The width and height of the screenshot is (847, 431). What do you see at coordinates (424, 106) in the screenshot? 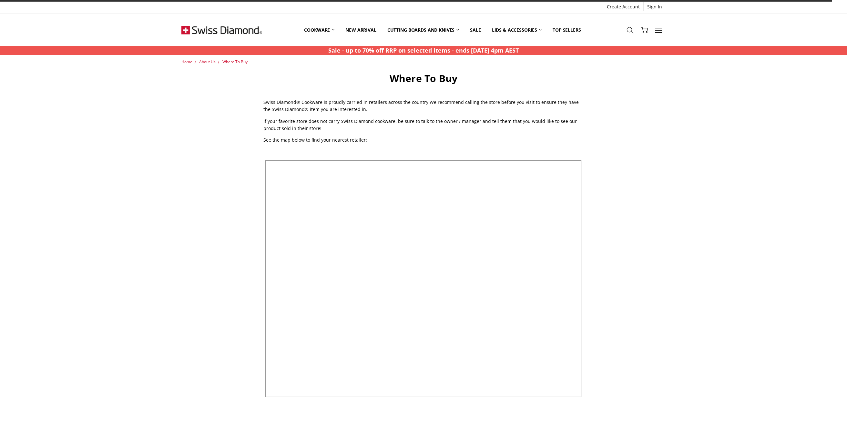
I see `p: Swiss Diamond® Cookware is proudly carried in retailers across the country.` at bounding box center [424, 106].